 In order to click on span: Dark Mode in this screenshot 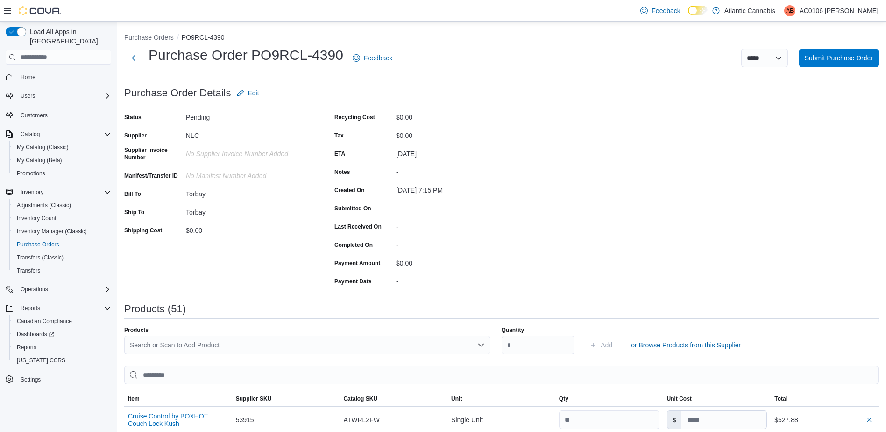, I will do `click(688, 15)`.